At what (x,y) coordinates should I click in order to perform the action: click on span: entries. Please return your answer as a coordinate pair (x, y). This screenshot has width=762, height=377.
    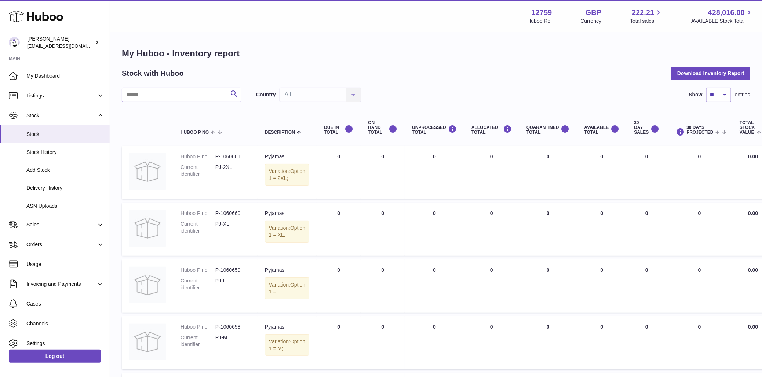
    Looking at the image, I should click on (742, 95).